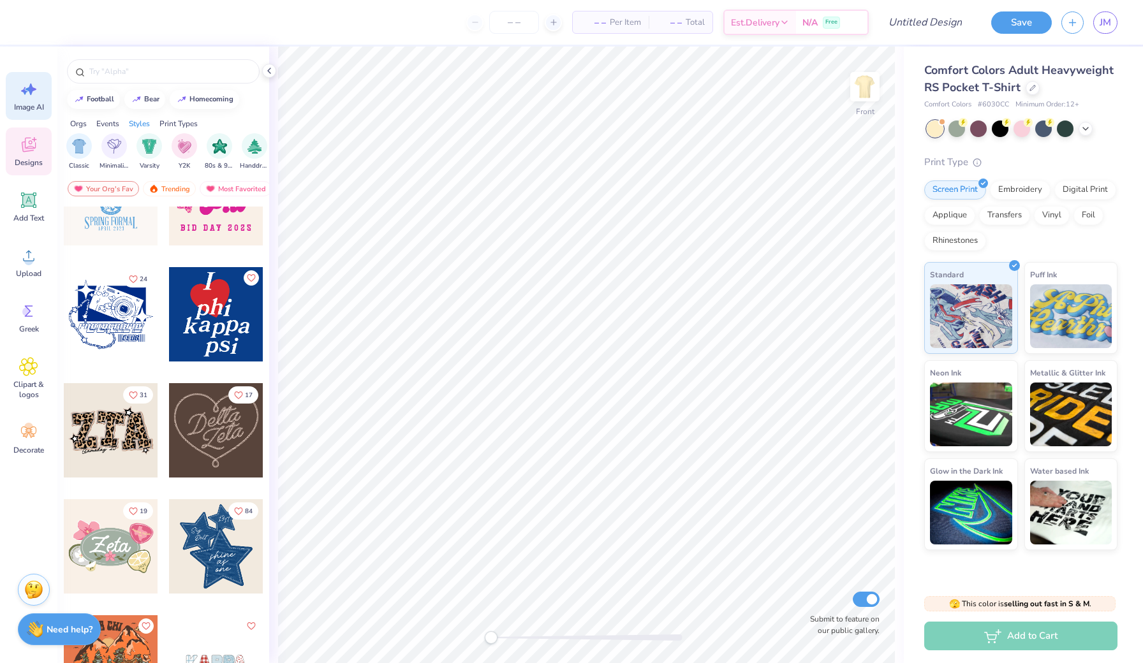  I want to click on div: filter for 80s & 90s, so click(219, 152).